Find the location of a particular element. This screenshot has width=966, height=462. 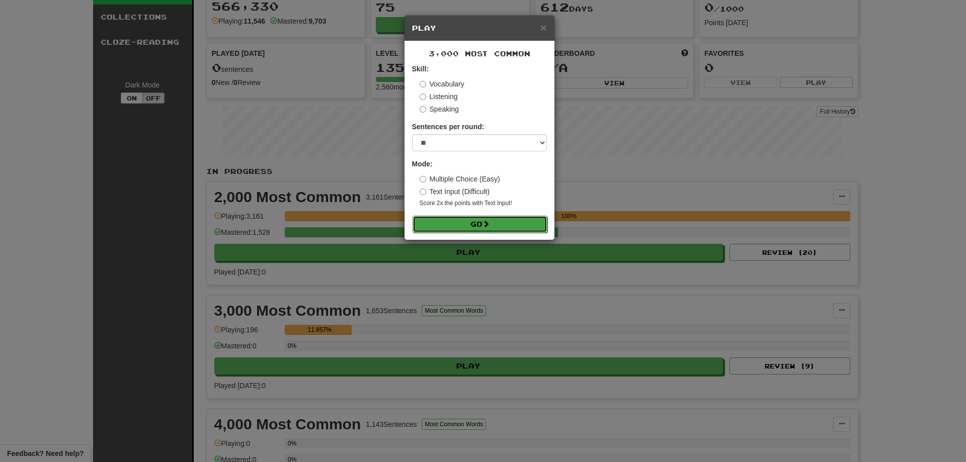

label: Vocabulary is located at coordinates (442, 84).